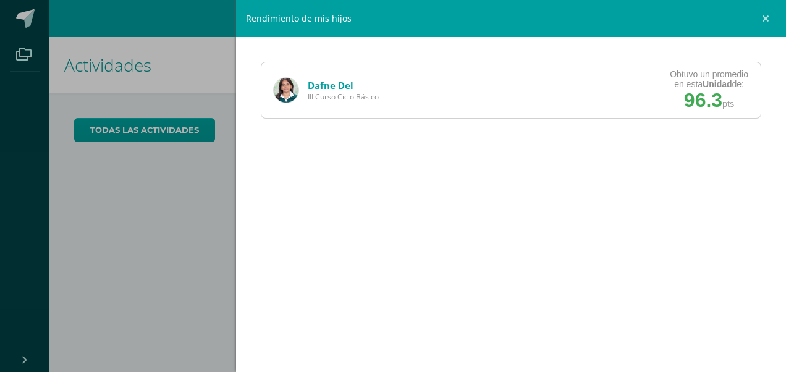  Describe the element at coordinates (286, 90) in the screenshot. I see `img: f29f8a9d438c8a54807b82434e0554ef.png` at that location.